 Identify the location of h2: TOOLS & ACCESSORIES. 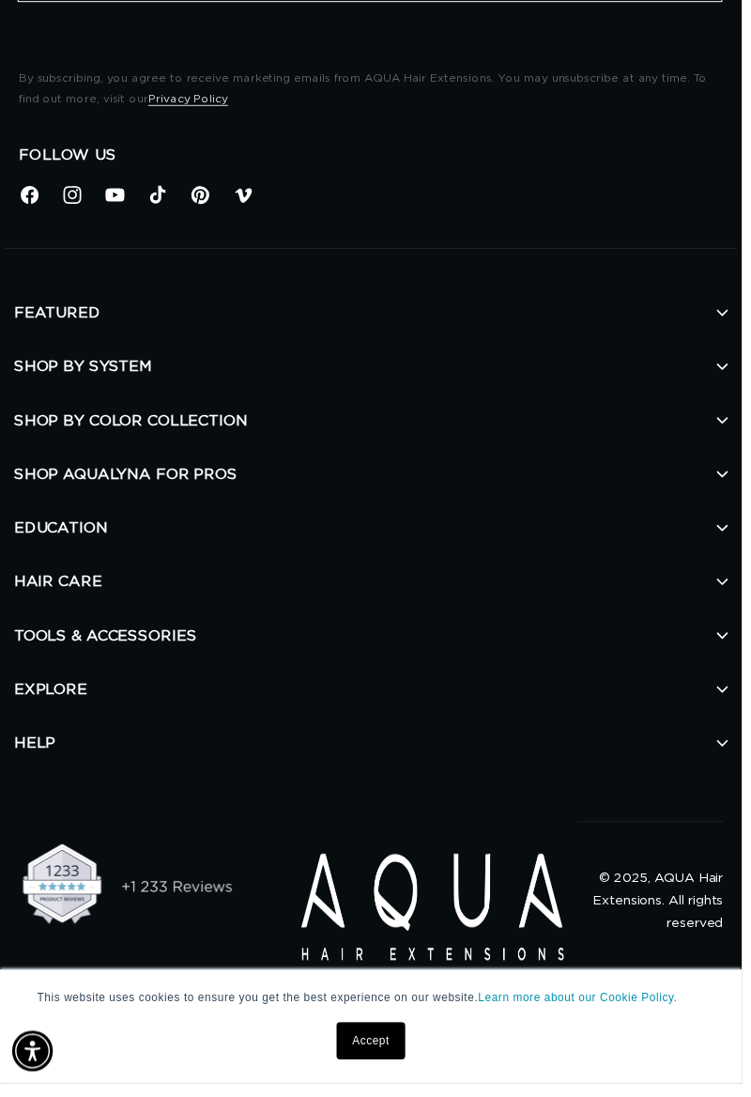
(376, 643).